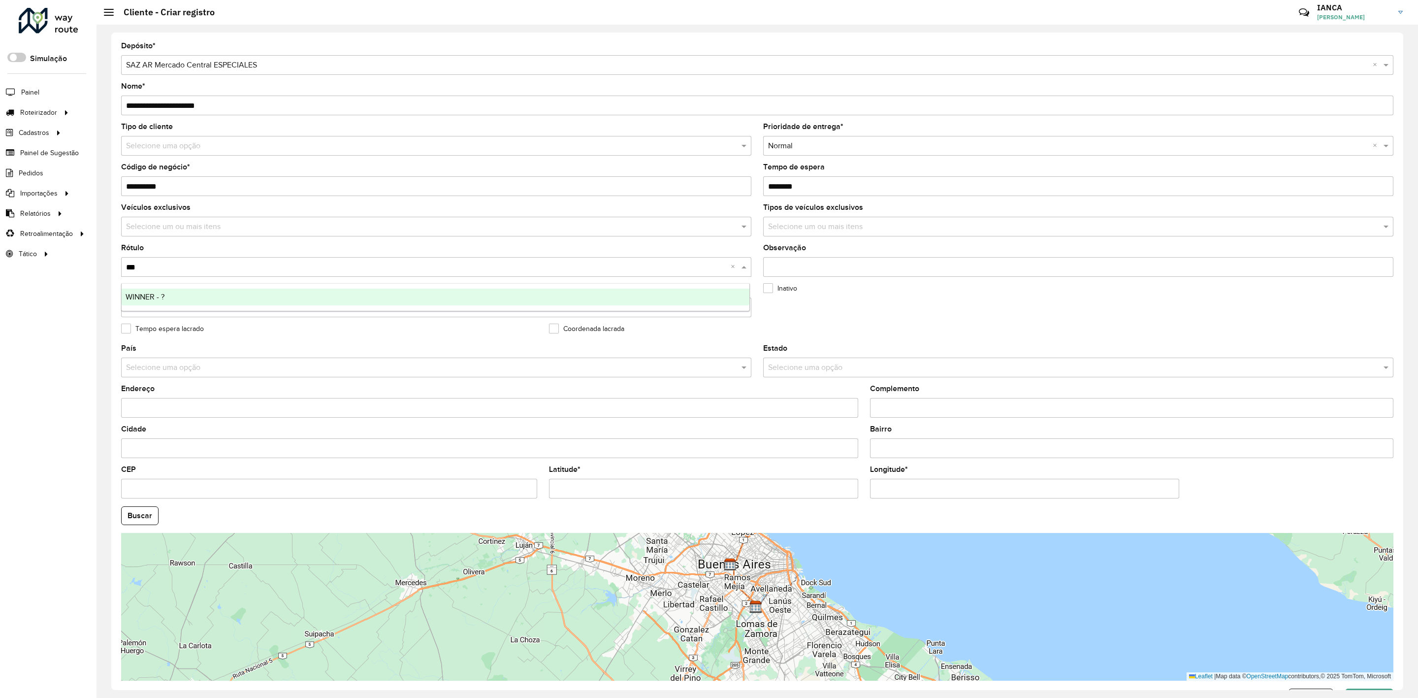 Image resolution: width=1418 pixels, height=698 pixels. What do you see at coordinates (46, 233) in the screenshot?
I see `span: Retroalimentação` at bounding box center [46, 233].